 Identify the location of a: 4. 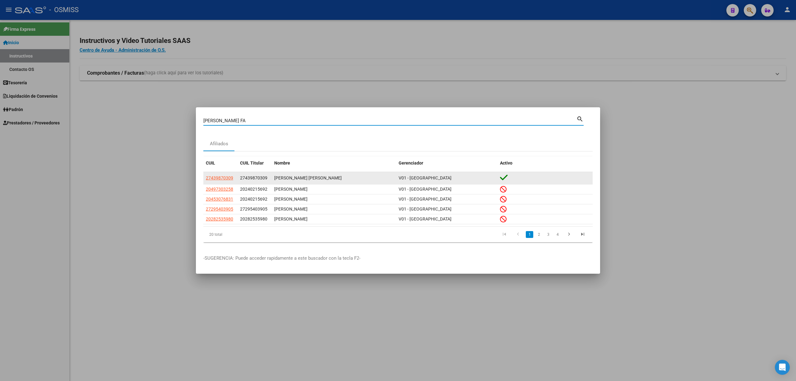
(558, 235).